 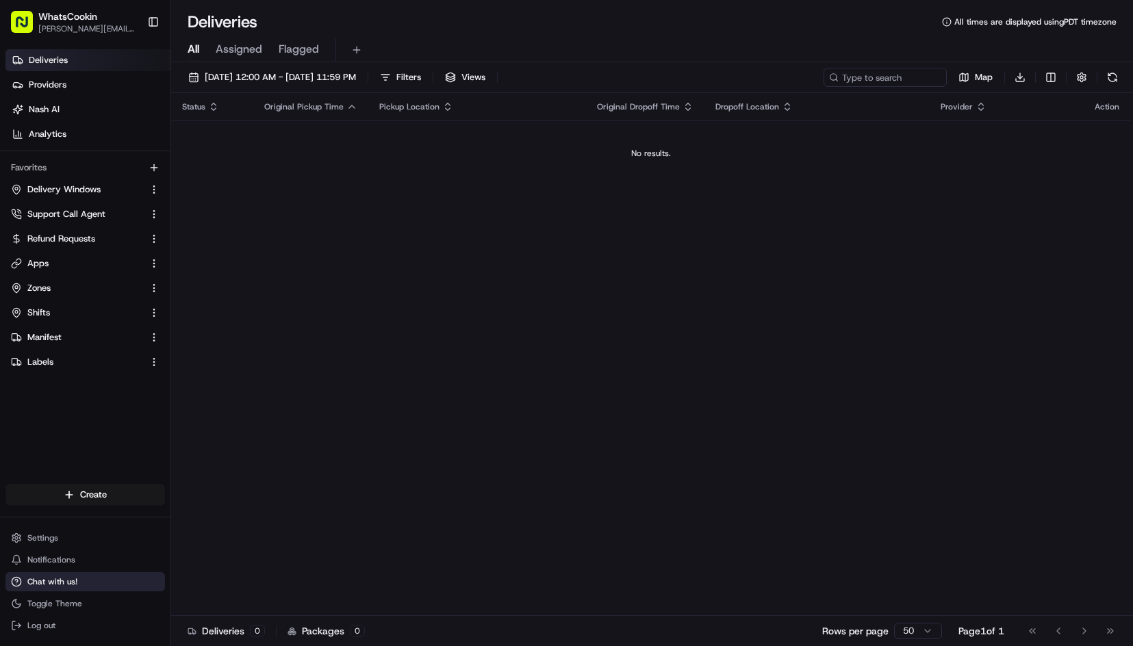 What do you see at coordinates (53, 184) in the screenshot?
I see `div: Past conversations` at bounding box center [53, 184].